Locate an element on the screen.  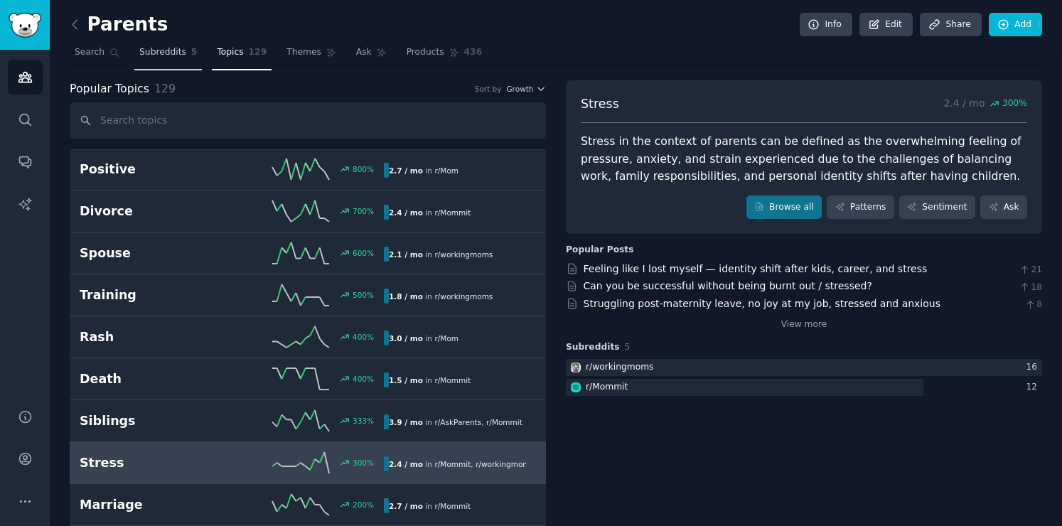
span: Ask is located at coordinates (364, 53).